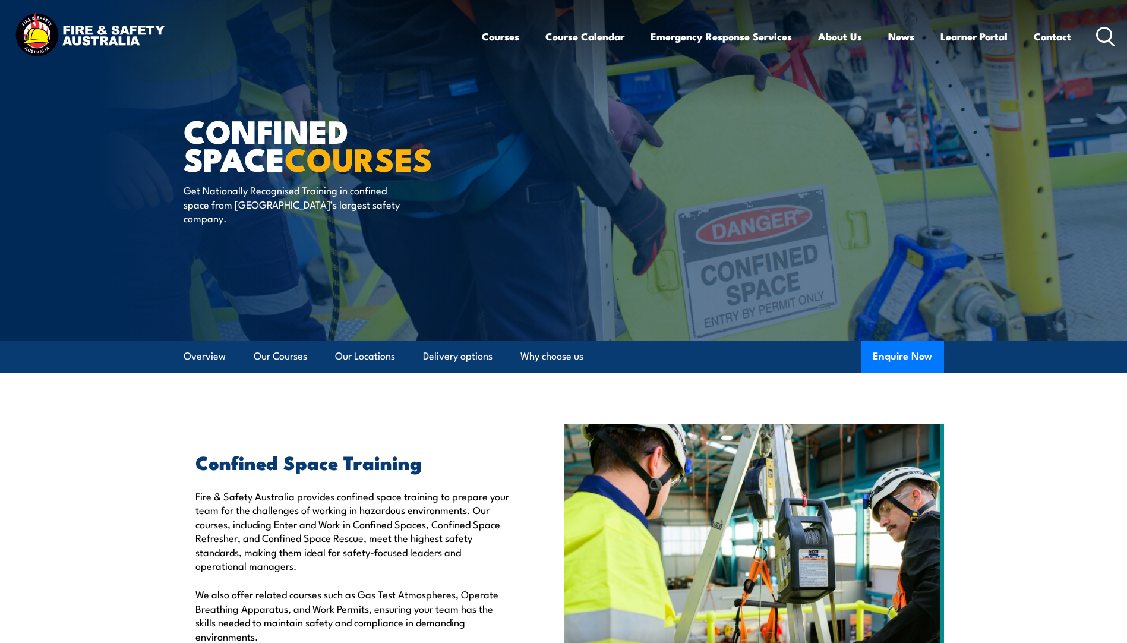 This screenshot has height=643, width=1127. I want to click on a: Overview, so click(204, 356).